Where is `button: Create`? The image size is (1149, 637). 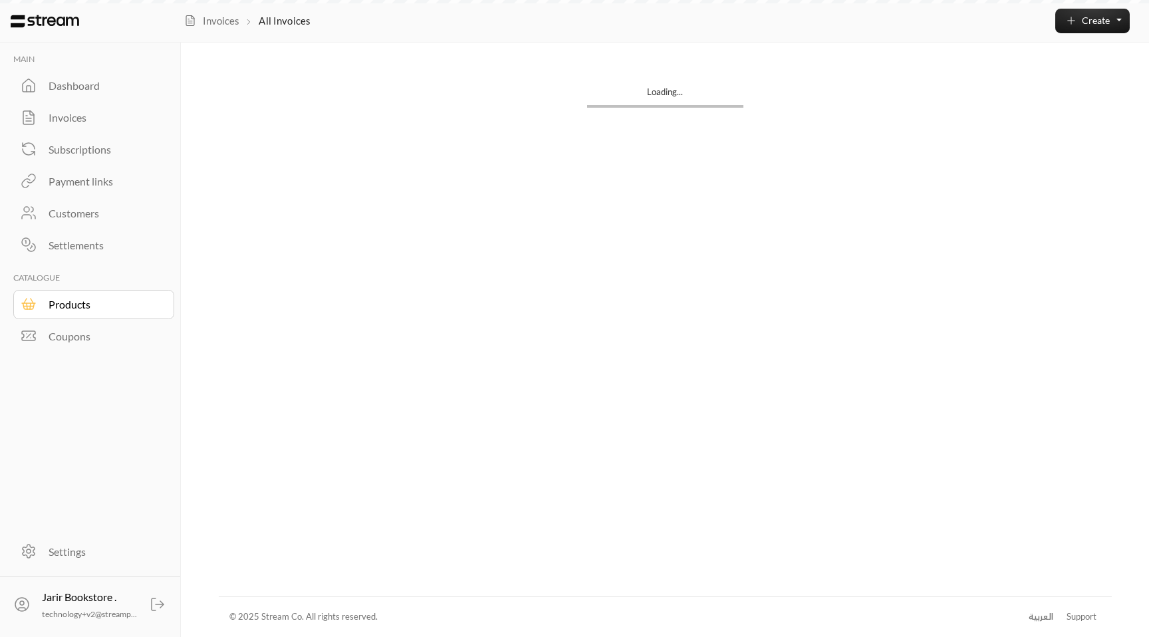
button: Create is located at coordinates (1092, 21).